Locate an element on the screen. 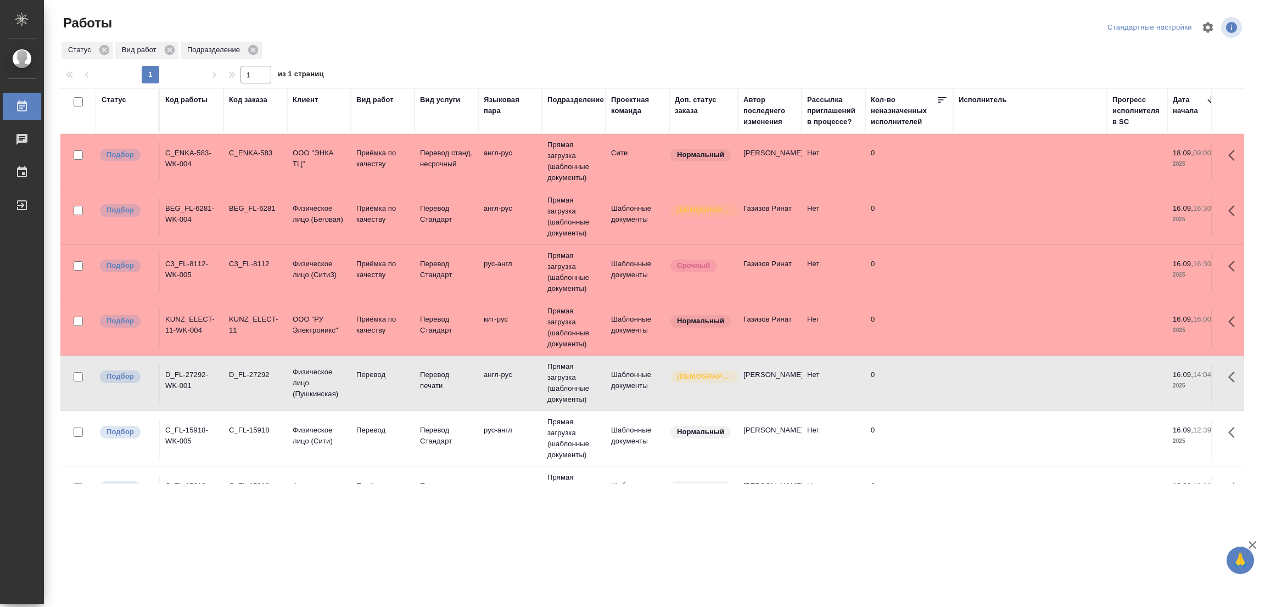 This screenshot has height=607, width=1265. p: 18.09, is located at coordinates (1183, 153).